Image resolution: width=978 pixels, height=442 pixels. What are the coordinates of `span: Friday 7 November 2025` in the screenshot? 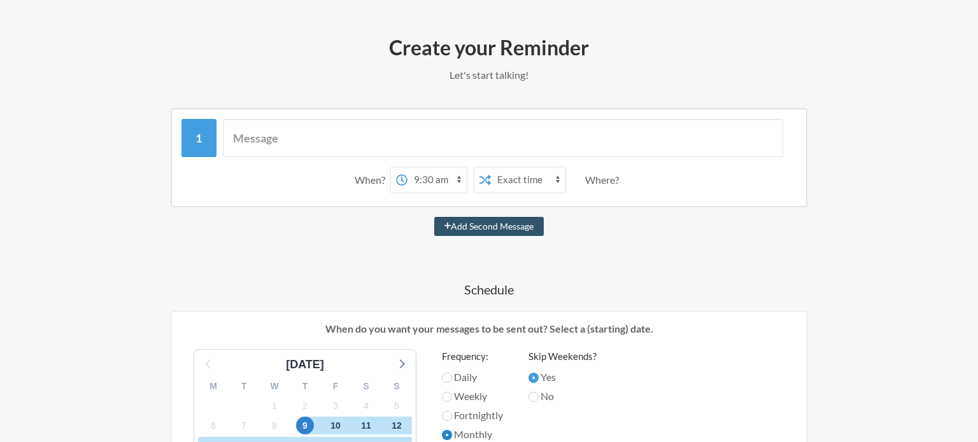 It's located at (244, 426).